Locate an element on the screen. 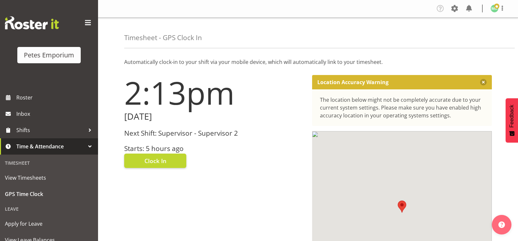 Image resolution: width=518 pixels, height=241 pixels. span: Clock In is located at coordinates (155, 161).